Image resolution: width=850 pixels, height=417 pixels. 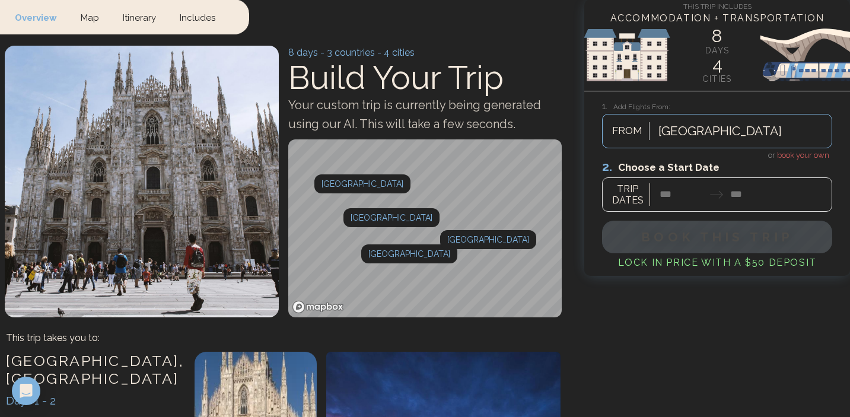 What do you see at coordinates (627, 131) in the screenshot?
I see `span: FROM` at bounding box center [627, 131].